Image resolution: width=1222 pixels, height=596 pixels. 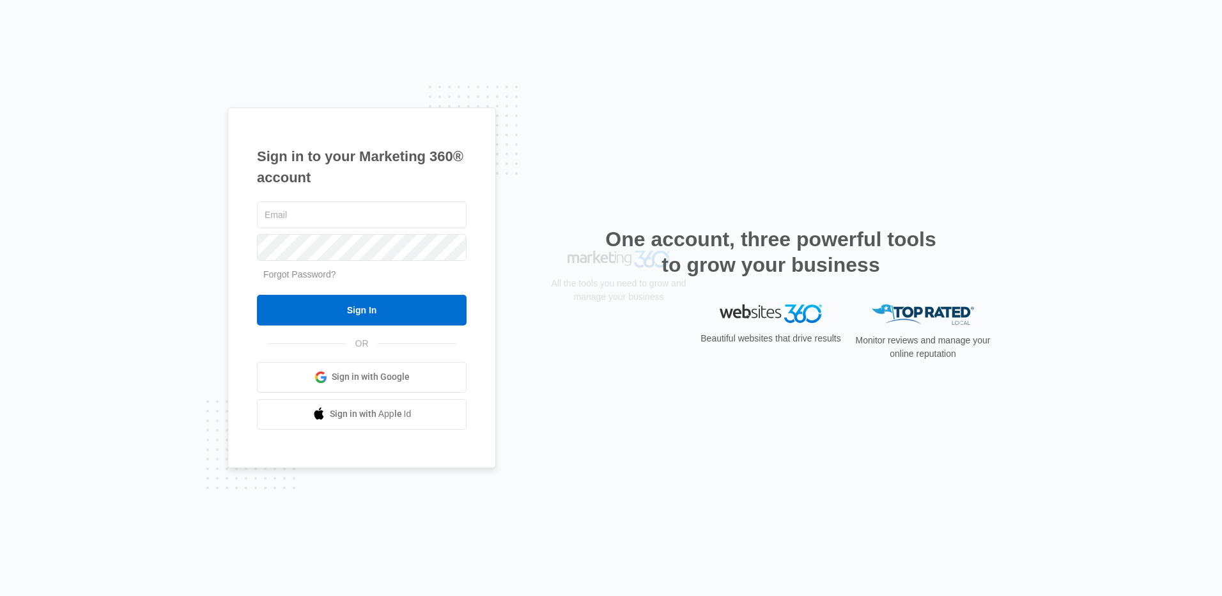 I want to click on img: Marketing 360, so click(x=619, y=313).